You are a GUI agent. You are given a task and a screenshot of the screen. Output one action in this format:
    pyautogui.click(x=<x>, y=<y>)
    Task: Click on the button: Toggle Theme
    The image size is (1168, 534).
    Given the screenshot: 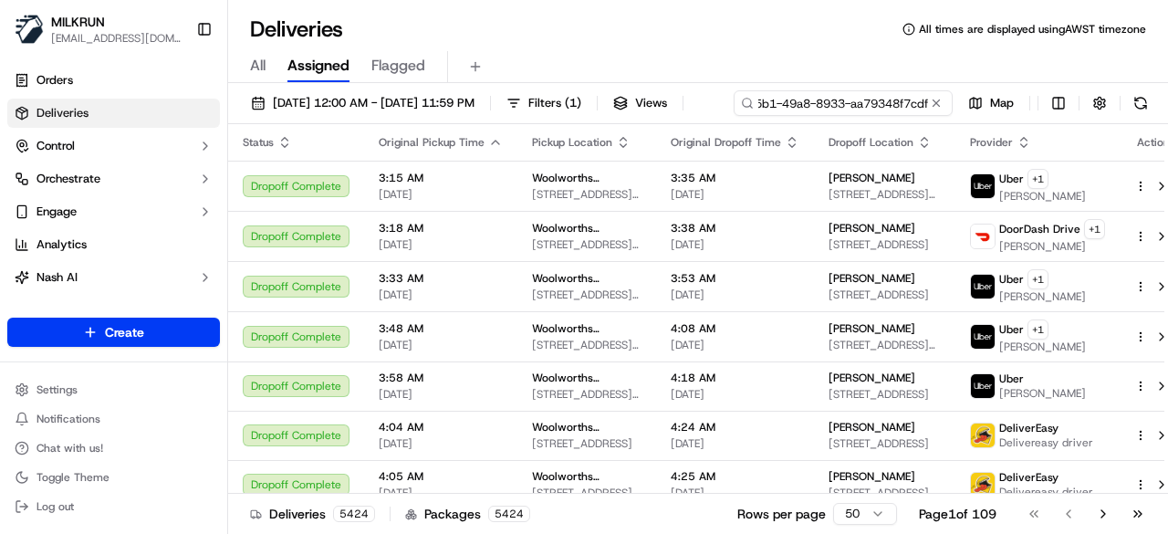 What is the action you would take?
    pyautogui.click(x=113, y=477)
    